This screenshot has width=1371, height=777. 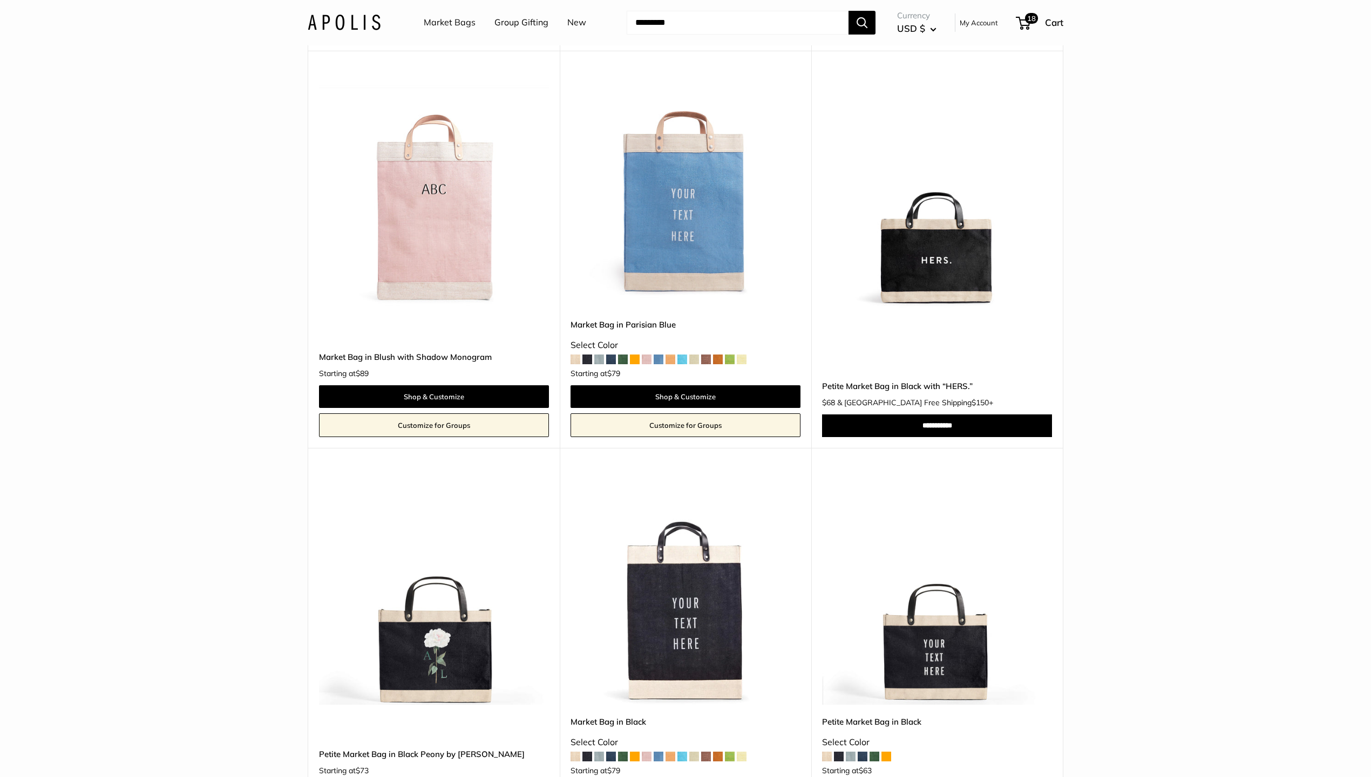 I want to click on a: New, so click(x=576, y=23).